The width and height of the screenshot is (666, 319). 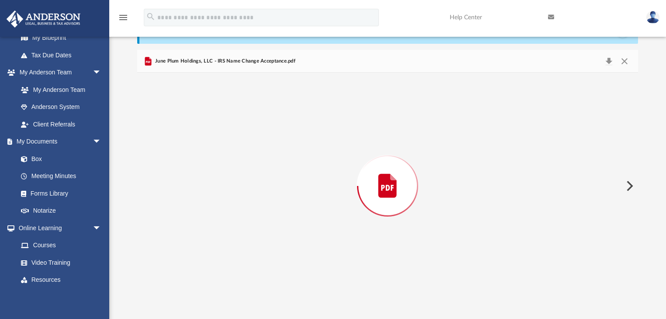 I want to click on a: Client Referrals, so click(x=61, y=124).